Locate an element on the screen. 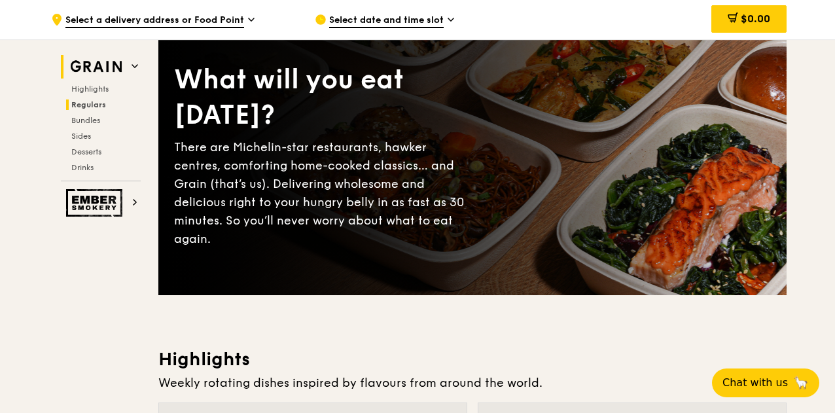 The height and width of the screenshot is (413, 835). span: Desserts is located at coordinates (86, 152).